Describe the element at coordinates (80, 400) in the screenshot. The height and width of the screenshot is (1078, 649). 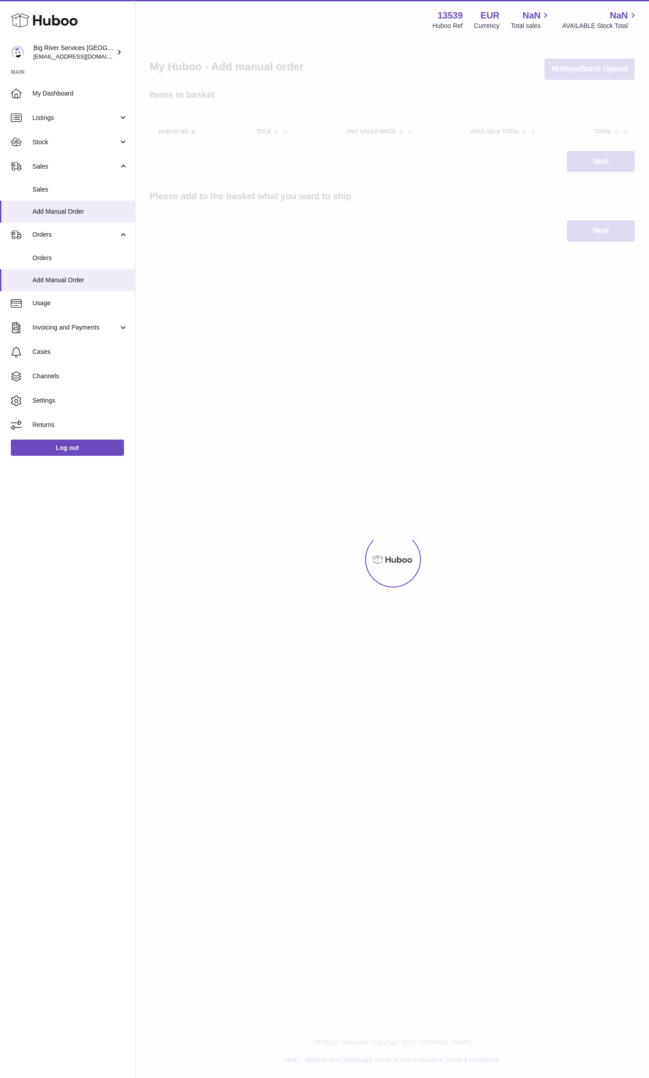
I see `span: Settings` at that location.